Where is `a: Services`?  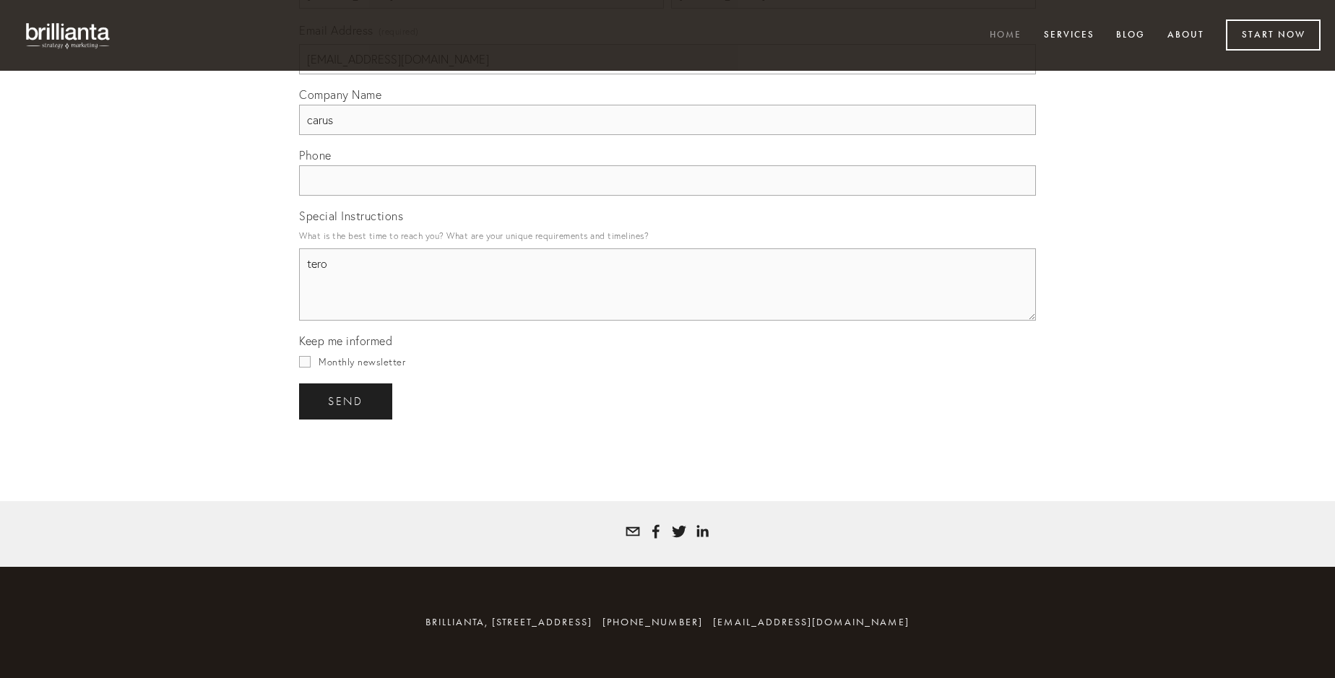 a: Services is located at coordinates (1069, 35).